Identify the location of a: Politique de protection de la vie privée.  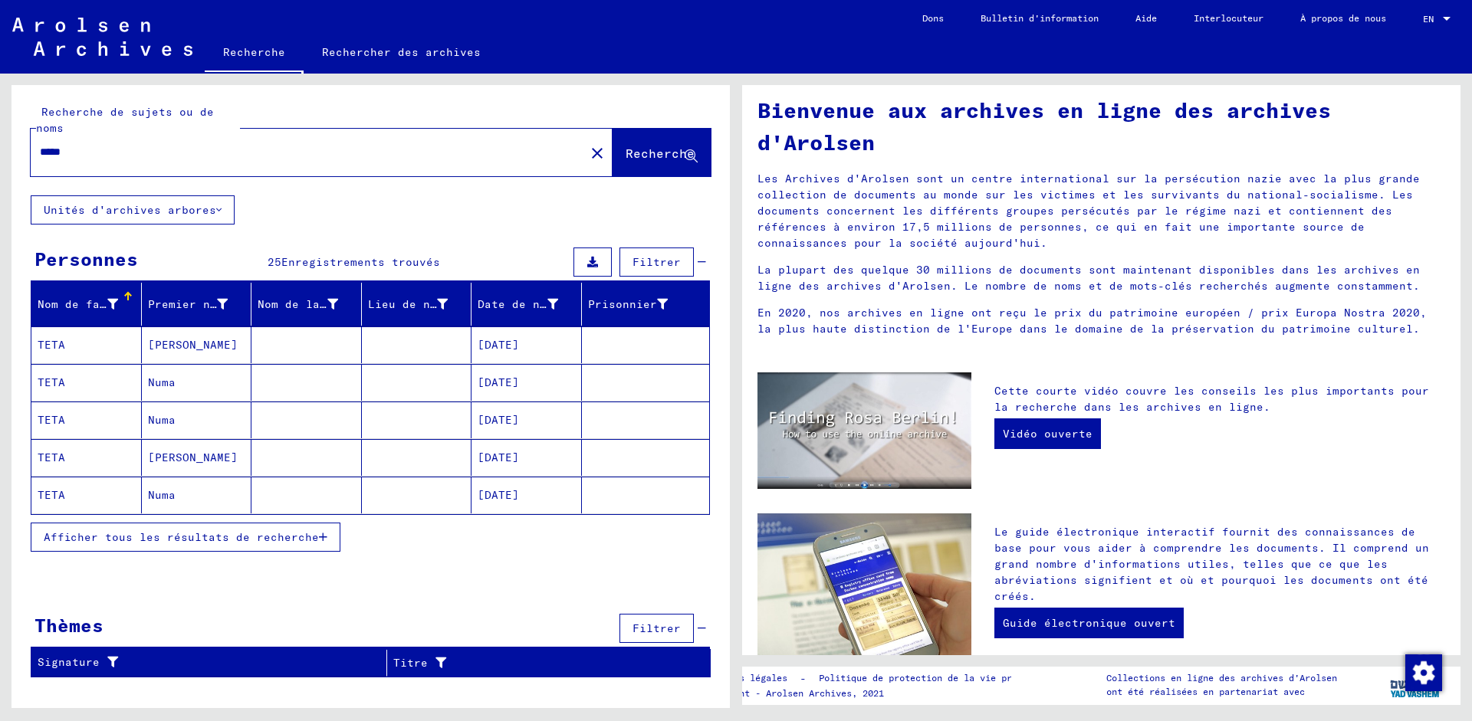
(929, 678).